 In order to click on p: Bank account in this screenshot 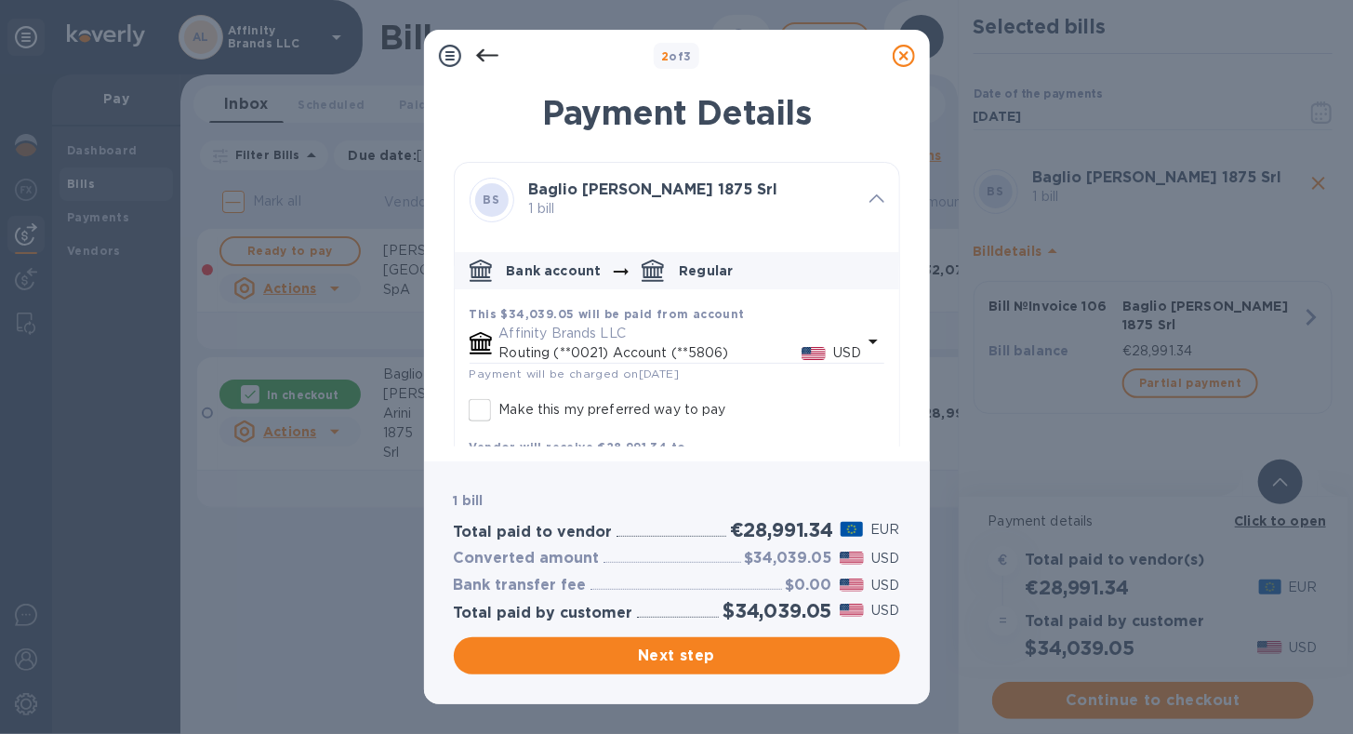, I will do `click(554, 271)`.